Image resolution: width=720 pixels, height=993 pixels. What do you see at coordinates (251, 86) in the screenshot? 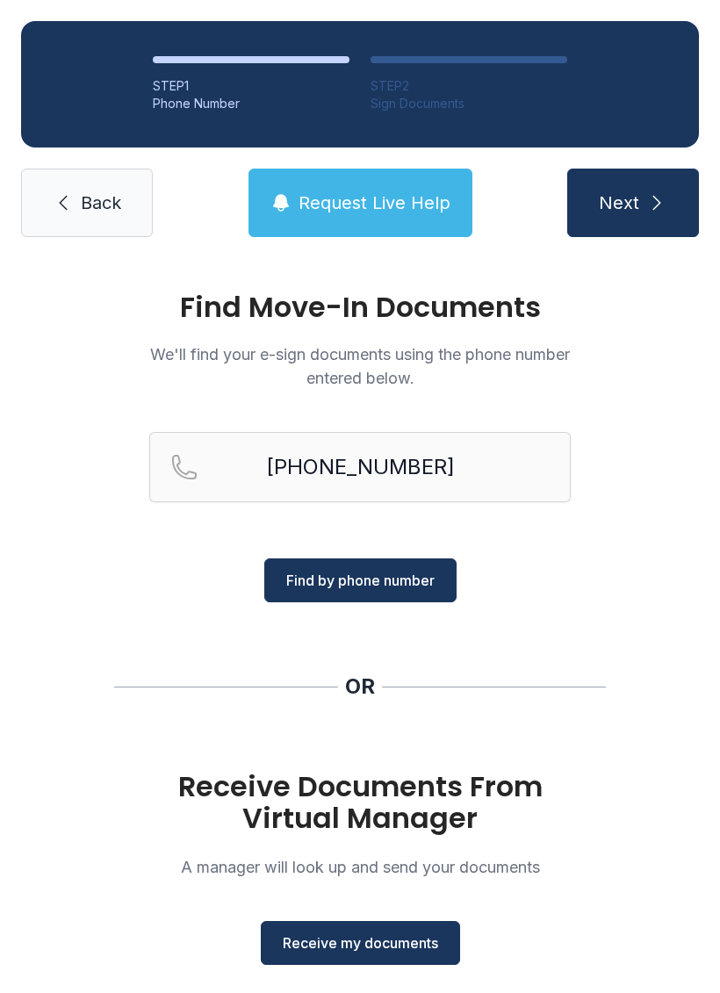
I see `div: STEP 1` at bounding box center [251, 86].